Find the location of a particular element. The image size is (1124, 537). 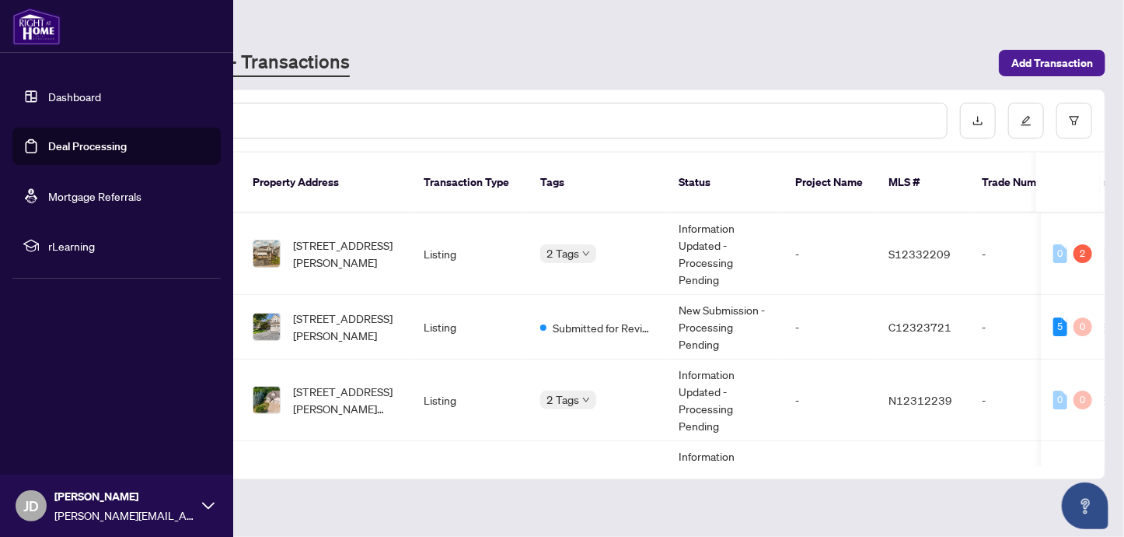

span: rLearning is located at coordinates (129, 246).